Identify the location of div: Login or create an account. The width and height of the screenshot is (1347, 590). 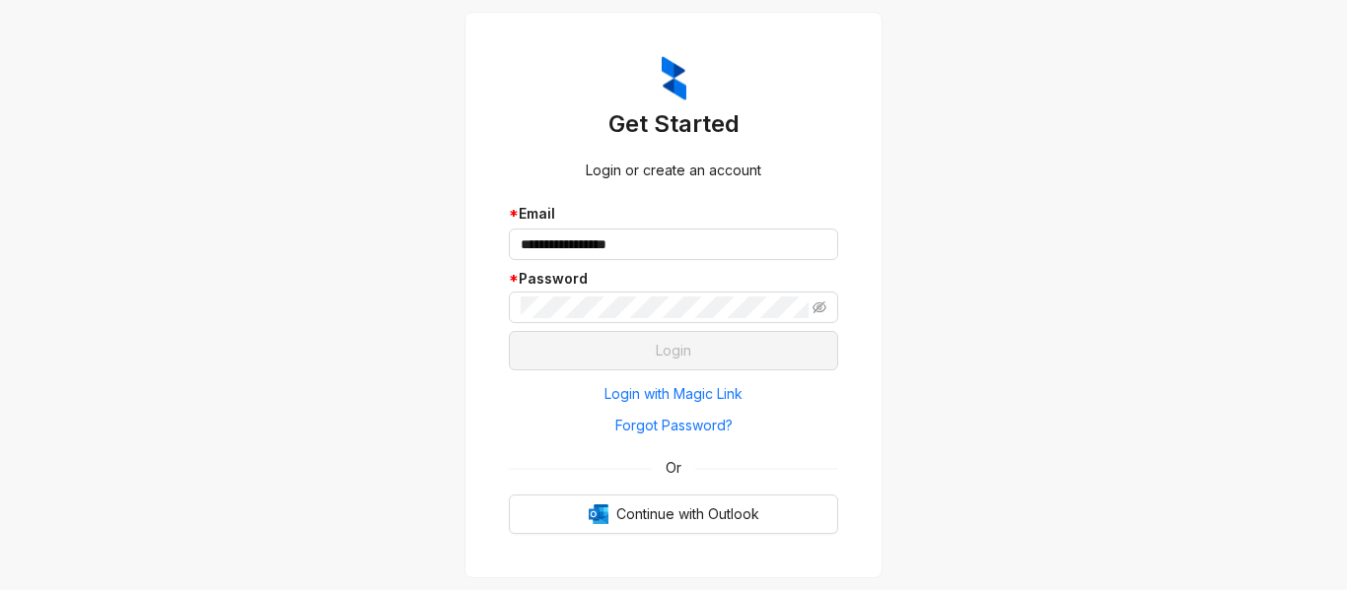
(673, 171).